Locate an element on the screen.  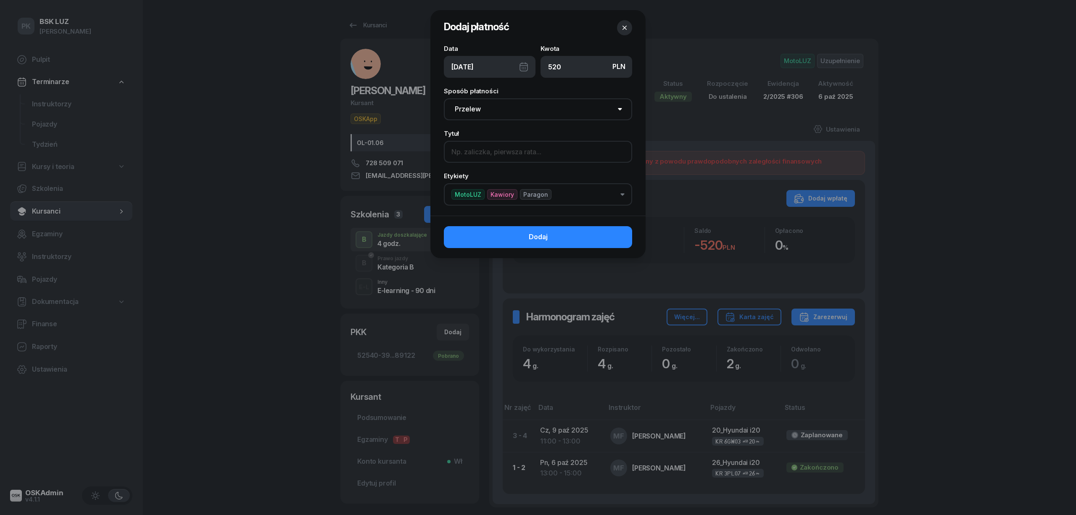
span: Paragon is located at coordinates (536, 194).